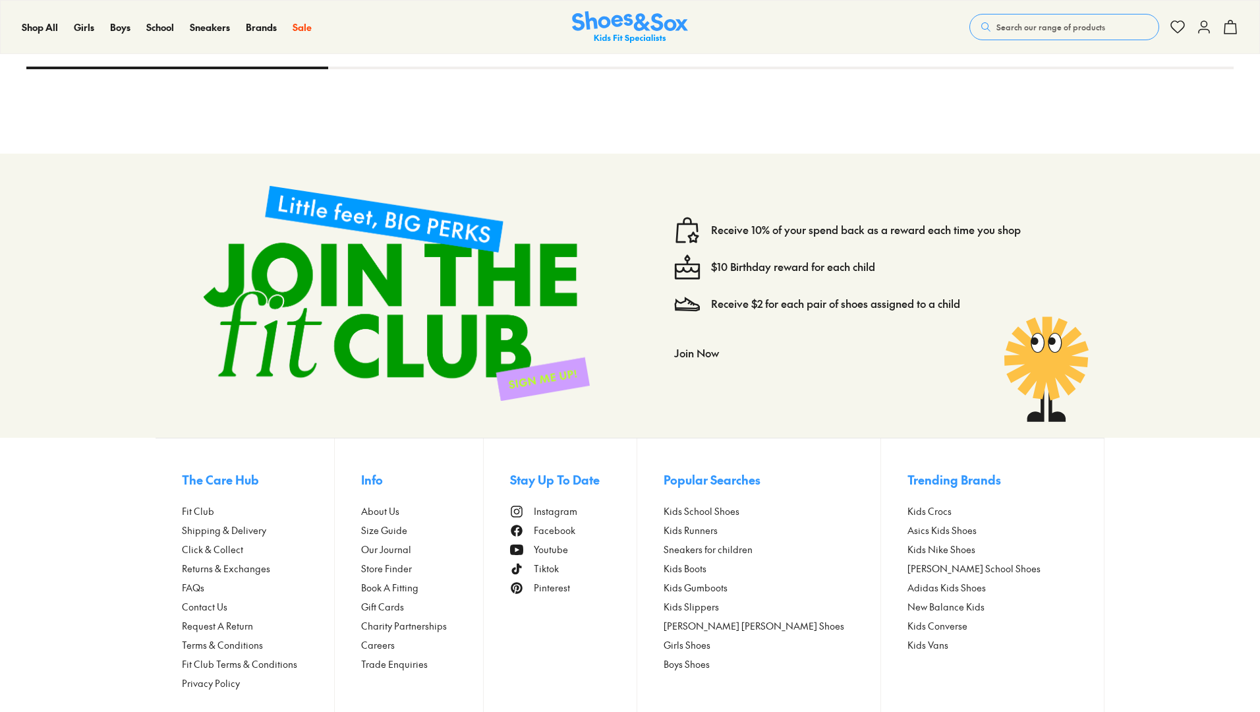  What do you see at coordinates (941, 549) in the screenshot?
I see `span: Kids Nike Shoes` at bounding box center [941, 549].